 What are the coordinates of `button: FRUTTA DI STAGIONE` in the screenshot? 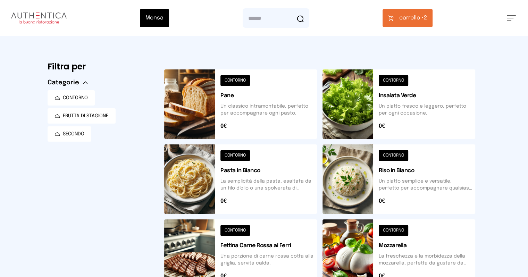 It's located at (82, 116).